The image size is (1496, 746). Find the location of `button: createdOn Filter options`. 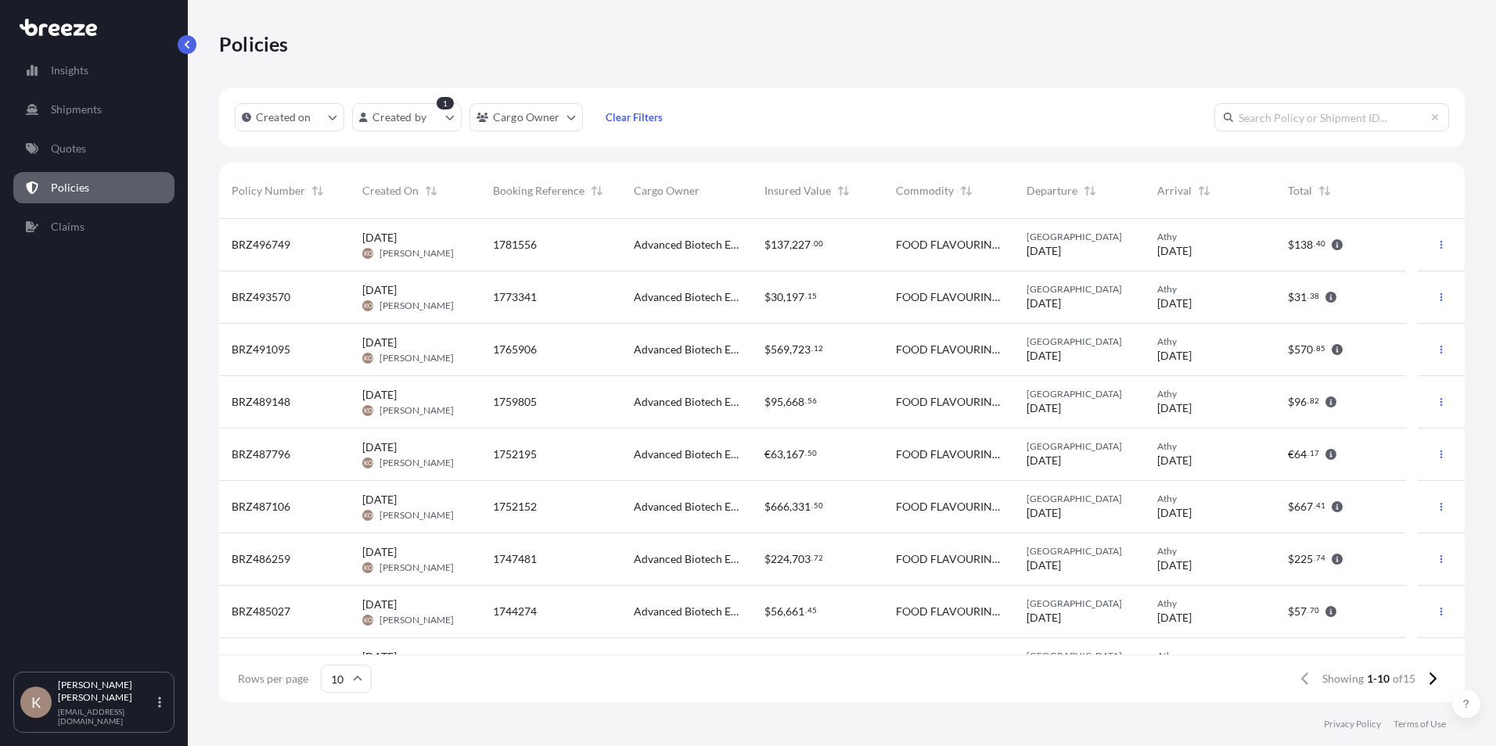

button: createdOn Filter options is located at coordinates (290, 117).